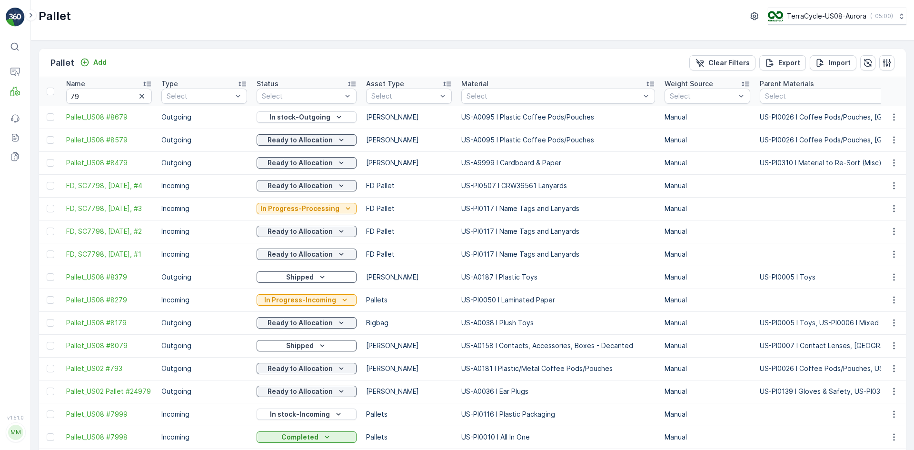  Describe the element at coordinates (307, 117) in the screenshot. I see `button: In stock-Outgoing` at that location.